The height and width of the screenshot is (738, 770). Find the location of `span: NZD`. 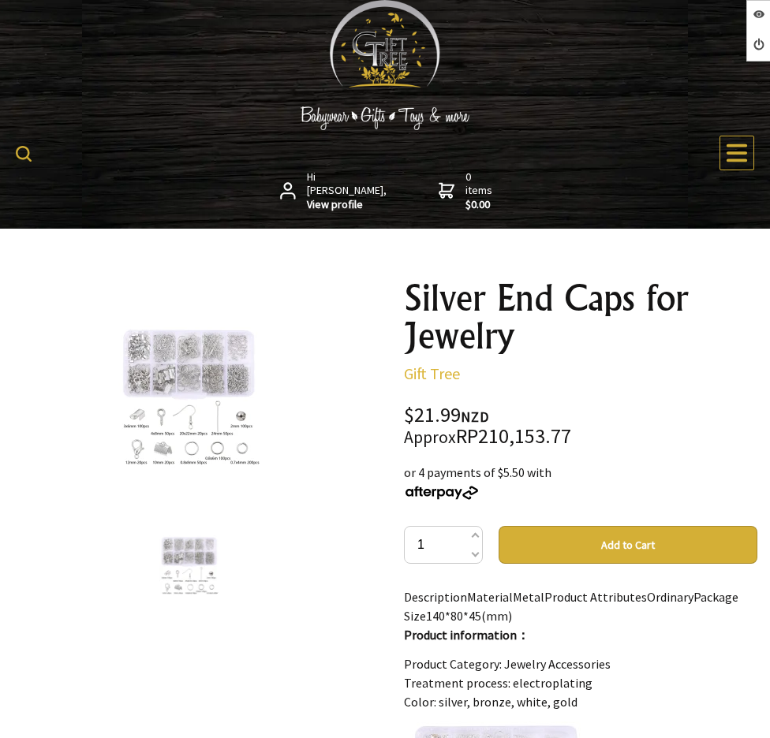

span: NZD is located at coordinates (475, 416).